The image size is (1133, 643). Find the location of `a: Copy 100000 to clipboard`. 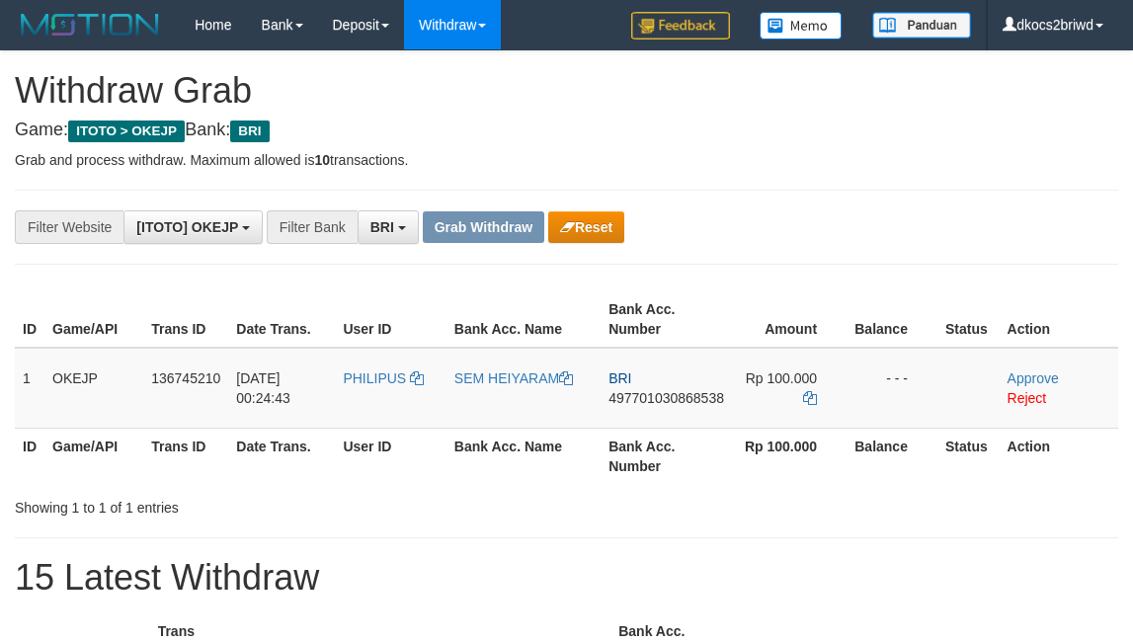

a: Copy 100000 to clipboard is located at coordinates (810, 398).